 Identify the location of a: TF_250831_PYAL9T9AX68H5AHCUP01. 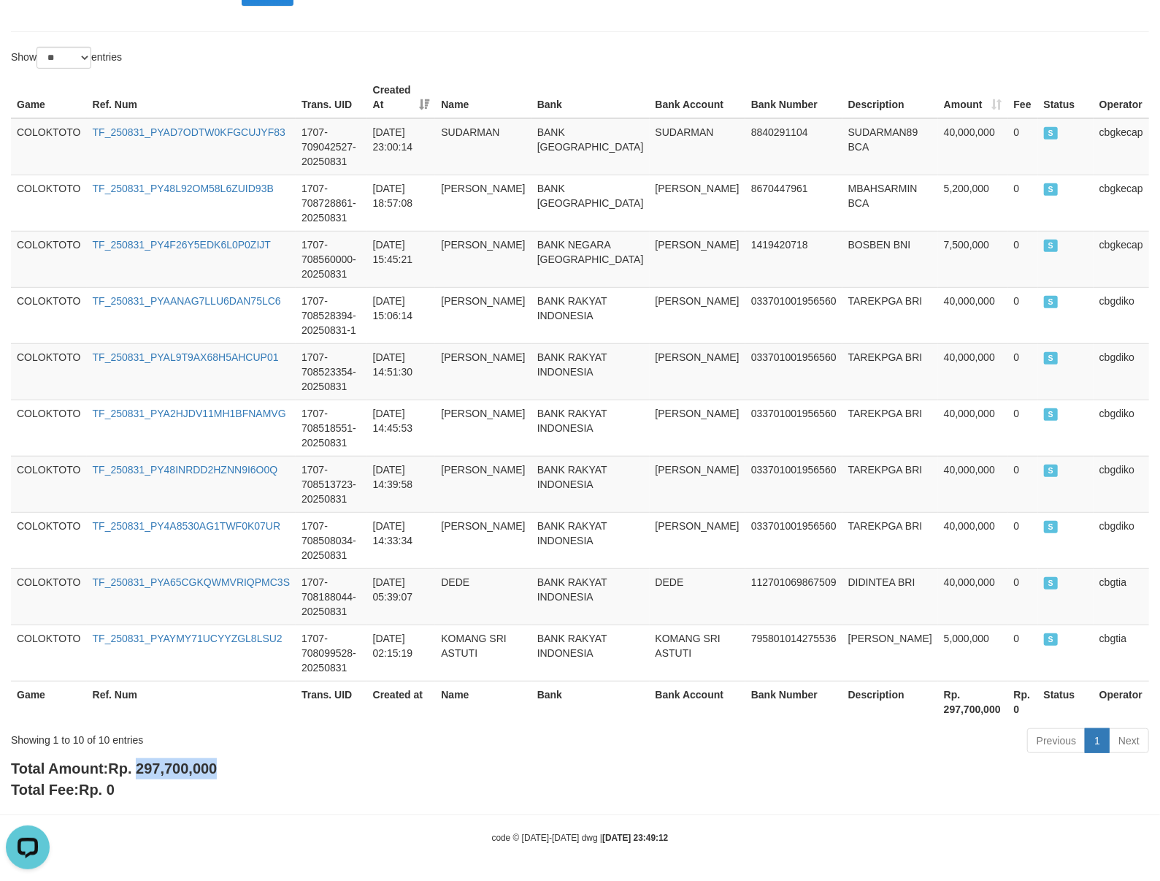
(186, 357).